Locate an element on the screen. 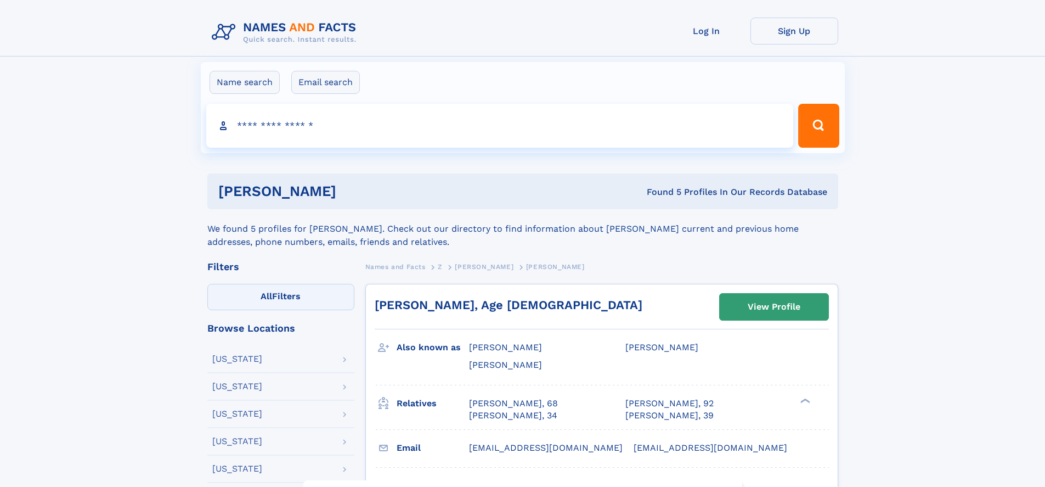 This screenshot has width=1045, height=487. label: Name search is located at coordinates (245, 82).